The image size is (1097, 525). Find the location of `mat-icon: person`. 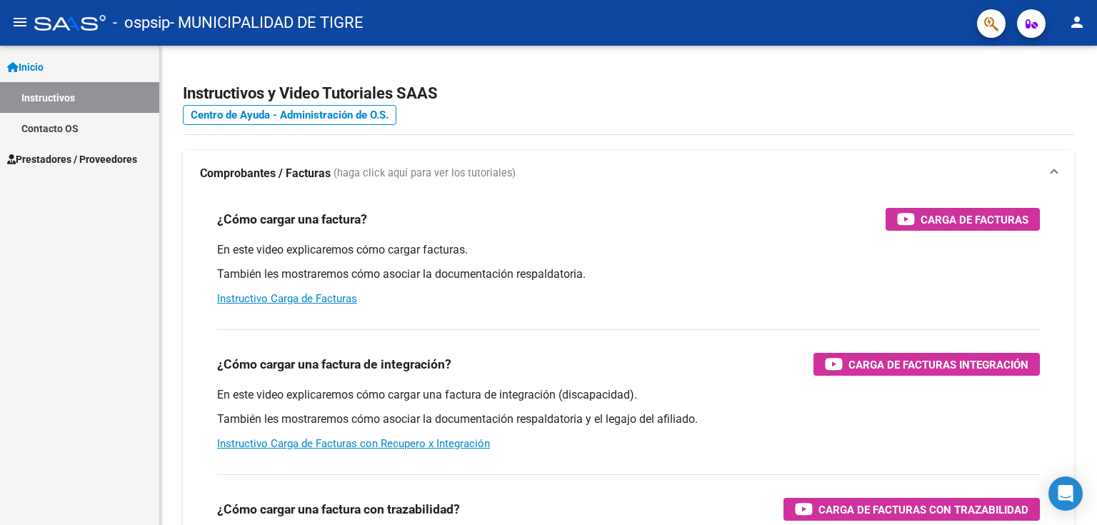

mat-icon: person is located at coordinates (1077, 22).